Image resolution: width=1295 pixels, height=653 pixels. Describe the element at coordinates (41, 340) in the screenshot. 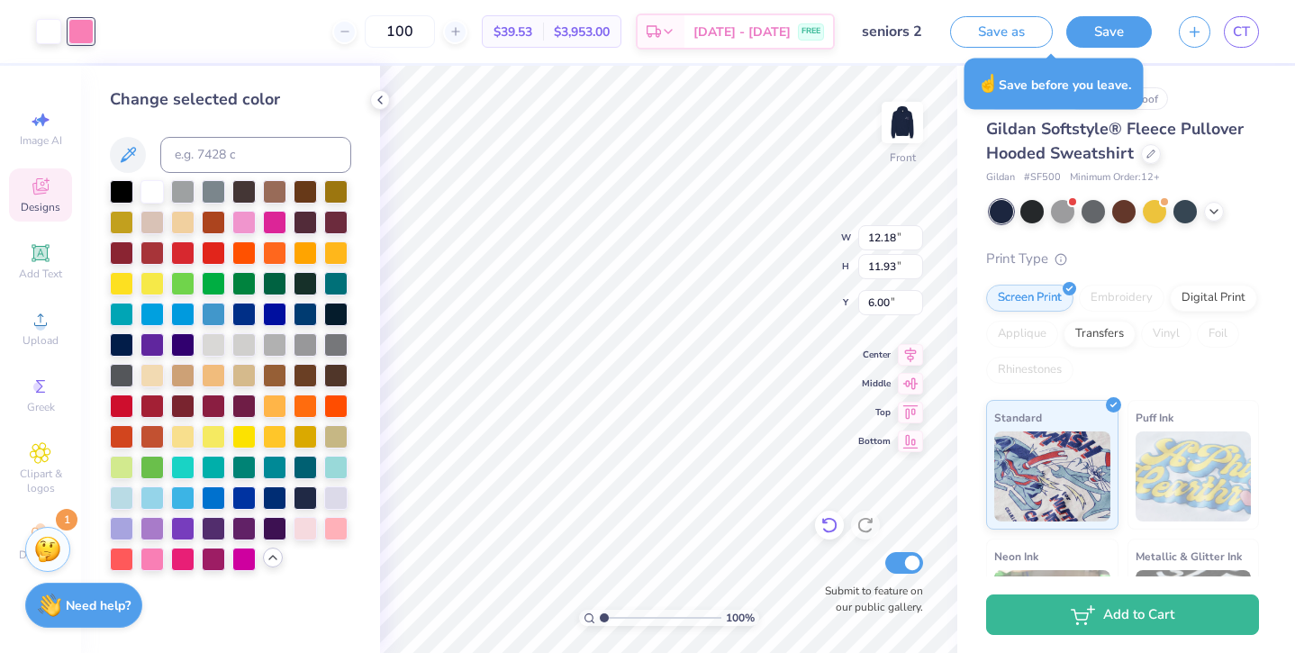

I see `span: Upload` at that location.